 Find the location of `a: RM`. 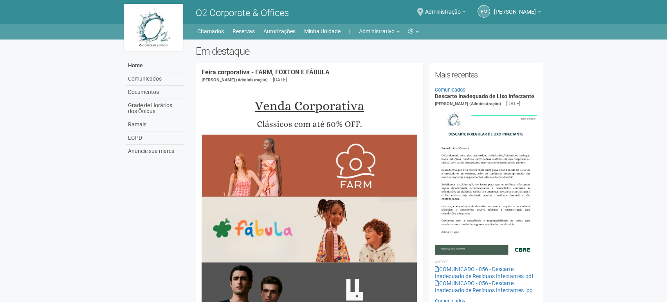

a: RM is located at coordinates (484, 11).